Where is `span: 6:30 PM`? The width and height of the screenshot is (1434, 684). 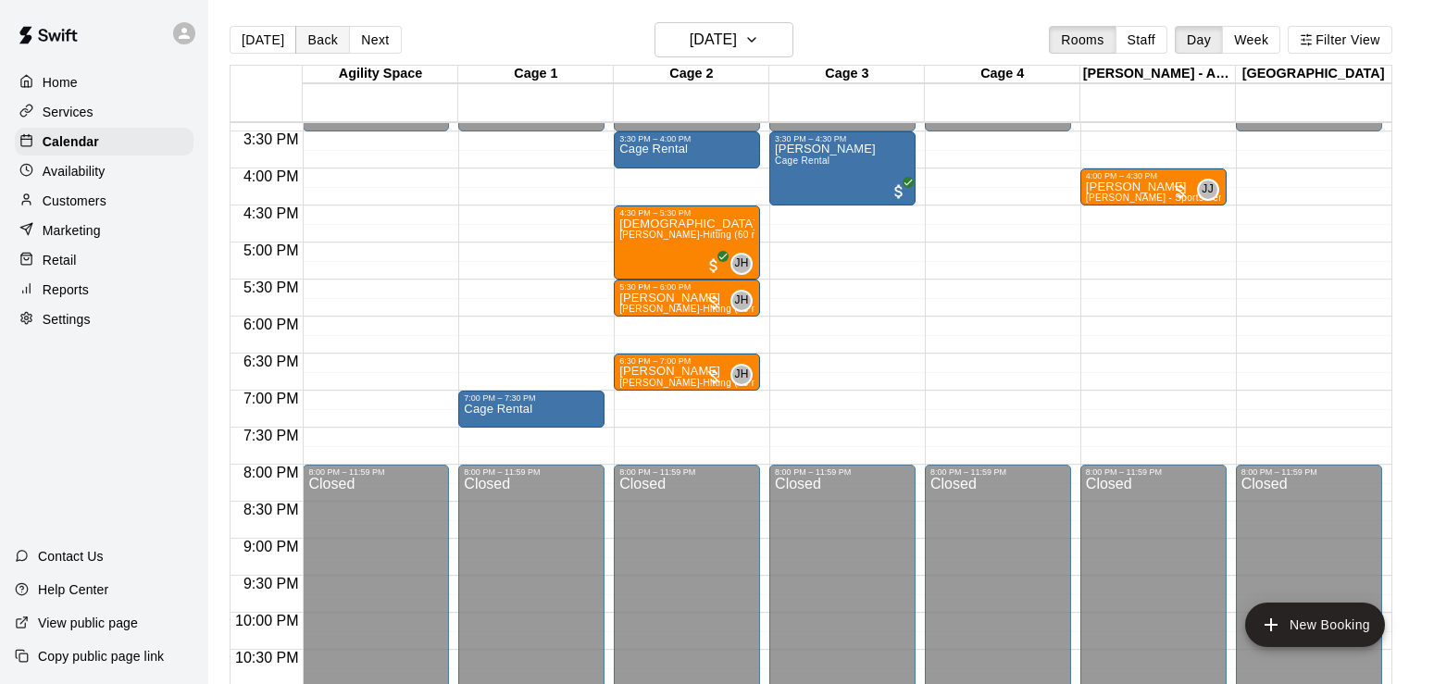 span: 6:30 PM is located at coordinates (271, 361).